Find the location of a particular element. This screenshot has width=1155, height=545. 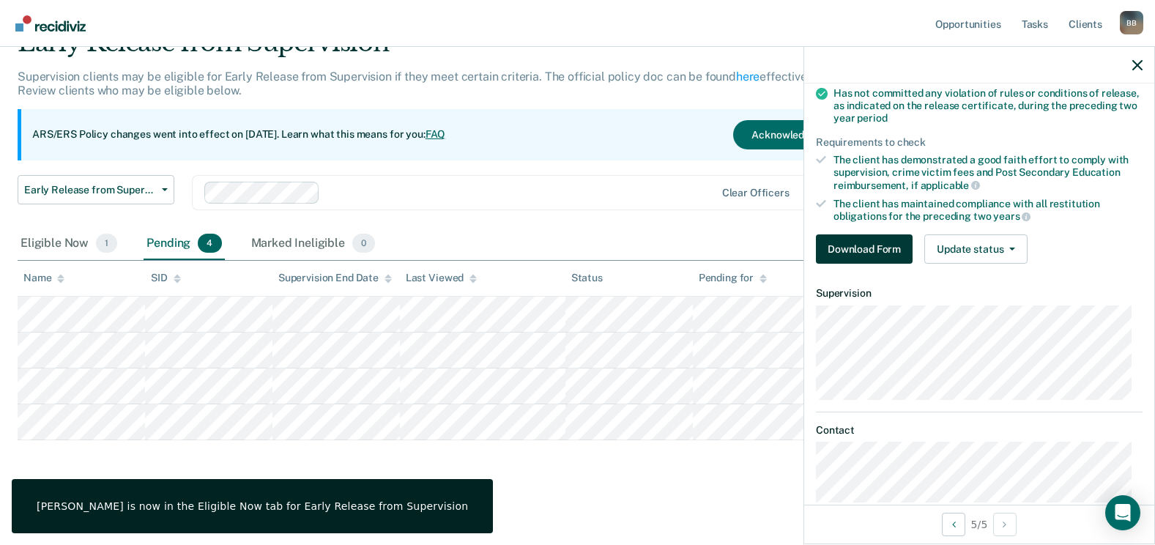

div: 5 / 5 is located at coordinates (979, 524).